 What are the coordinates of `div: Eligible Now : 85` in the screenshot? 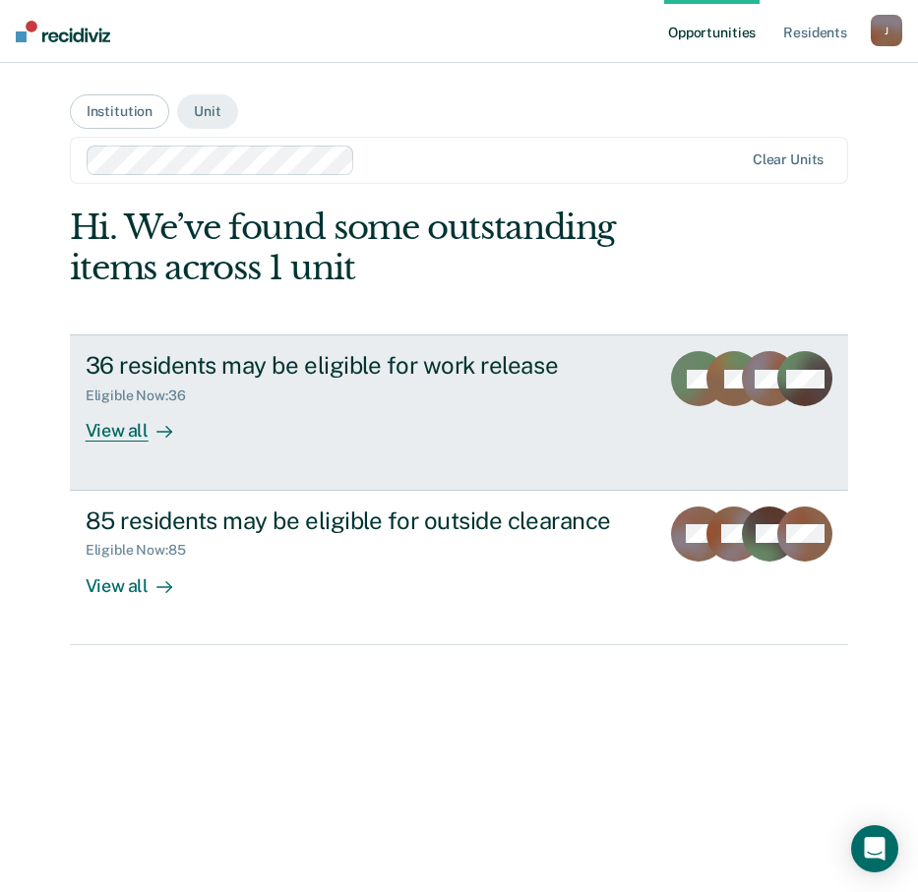 It's located at (144, 550).